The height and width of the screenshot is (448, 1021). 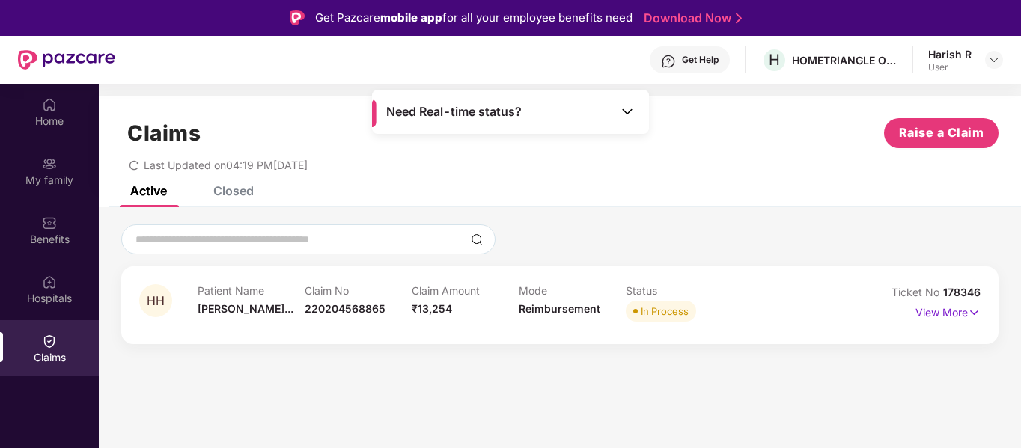 I want to click on img: Stroke, so click(x=739, y=18).